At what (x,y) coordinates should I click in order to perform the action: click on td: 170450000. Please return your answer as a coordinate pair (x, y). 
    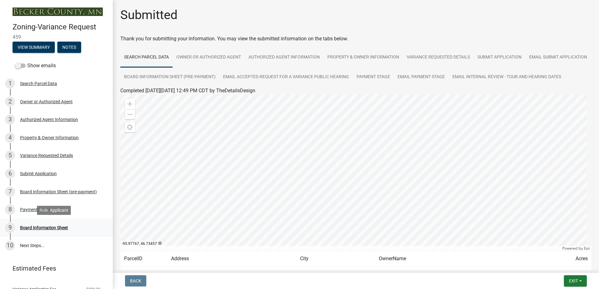
    Looking at the image, I should click on (144, 274).